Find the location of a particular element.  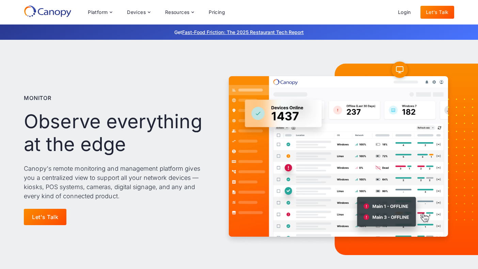

a: Fast-Food Friction: The 2025 Restaurant Tech Report is located at coordinates (243, 32).